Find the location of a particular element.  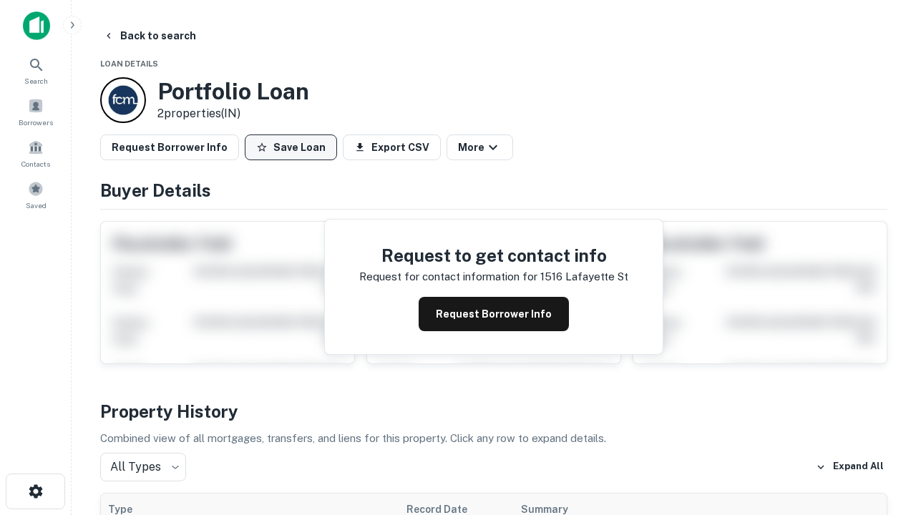

span: Saved is located at coordinates (36, 205).